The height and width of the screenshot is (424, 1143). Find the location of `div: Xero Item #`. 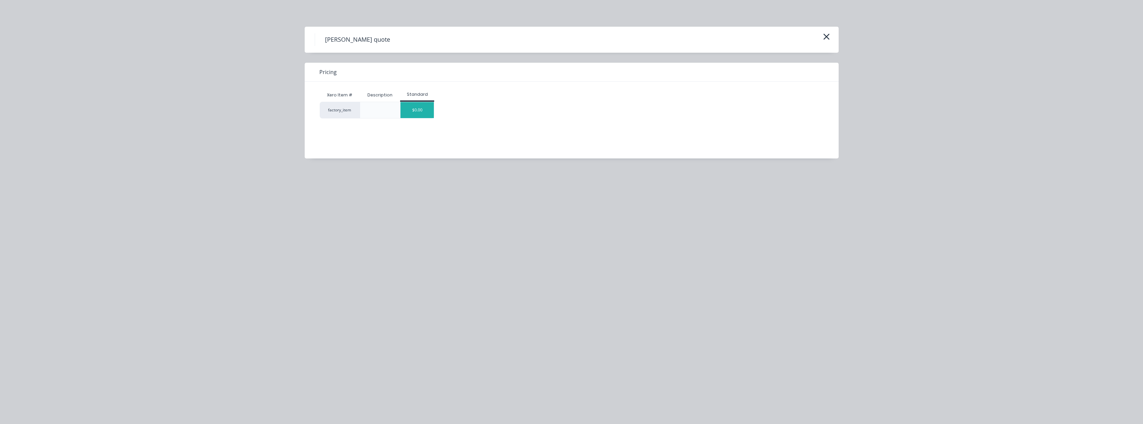

div: Xero Item # is located at coordinates (340, 95).